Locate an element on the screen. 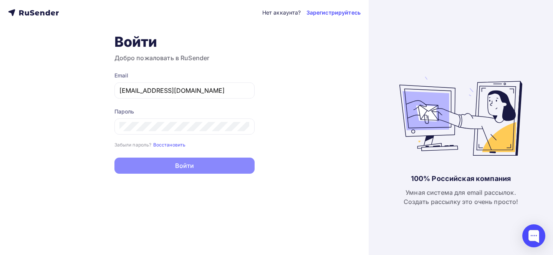  a: Восстановить is located at coordinates (169, 144).